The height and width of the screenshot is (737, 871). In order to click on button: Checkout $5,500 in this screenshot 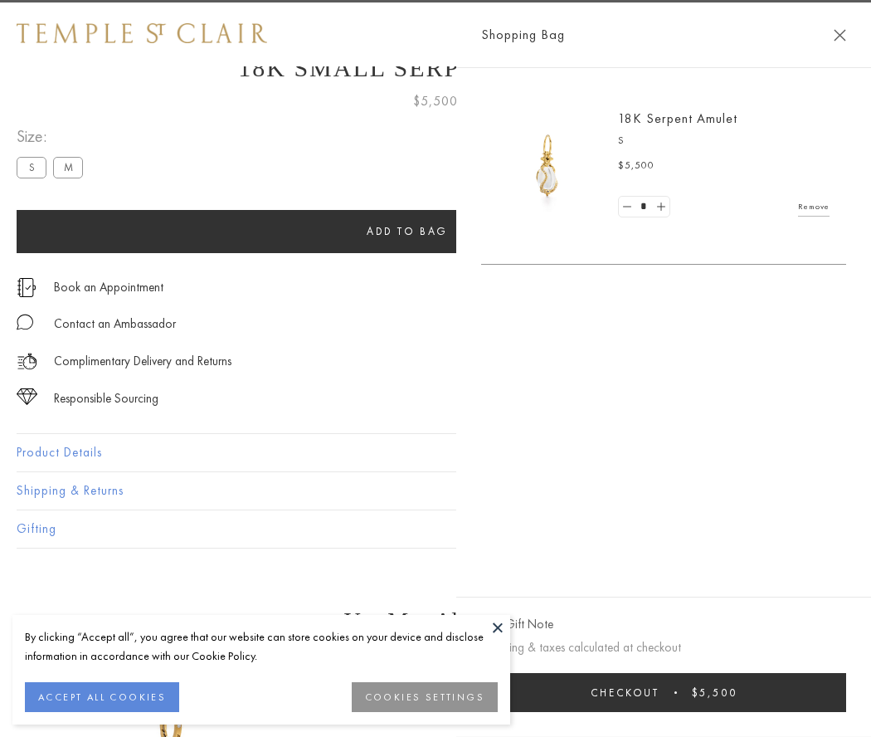, I will do `click(664, 692)`.